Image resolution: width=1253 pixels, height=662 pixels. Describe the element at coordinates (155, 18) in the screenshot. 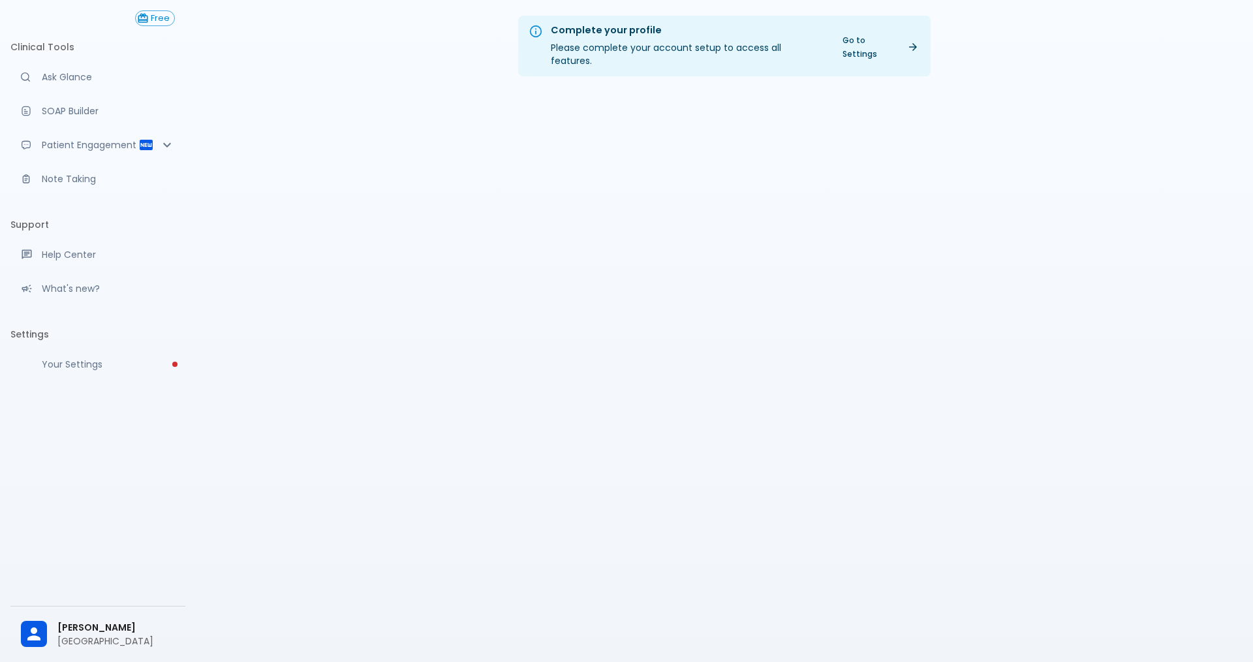

I see `button: Free` at that location.